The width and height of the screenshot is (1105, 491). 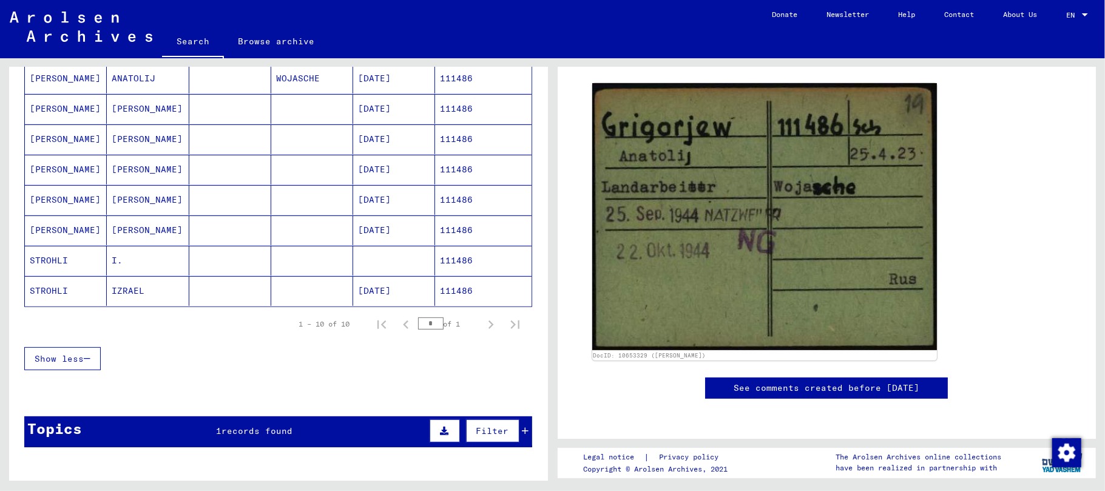 I want to click on mat-cell: WOJASCHE, so click(x=312, y=78).